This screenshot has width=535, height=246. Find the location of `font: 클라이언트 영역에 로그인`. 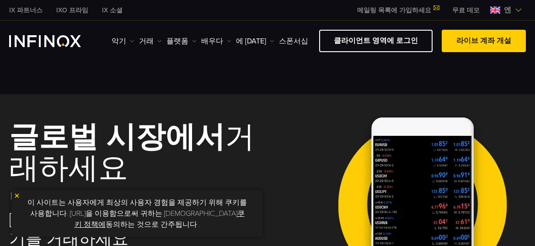

font: 클라이언트 영역에 로그인 is located at coordinates (376, 41).